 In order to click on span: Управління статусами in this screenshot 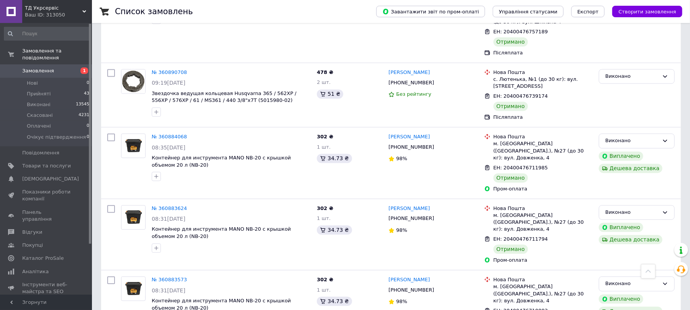, I will do `click(528, 11)`.